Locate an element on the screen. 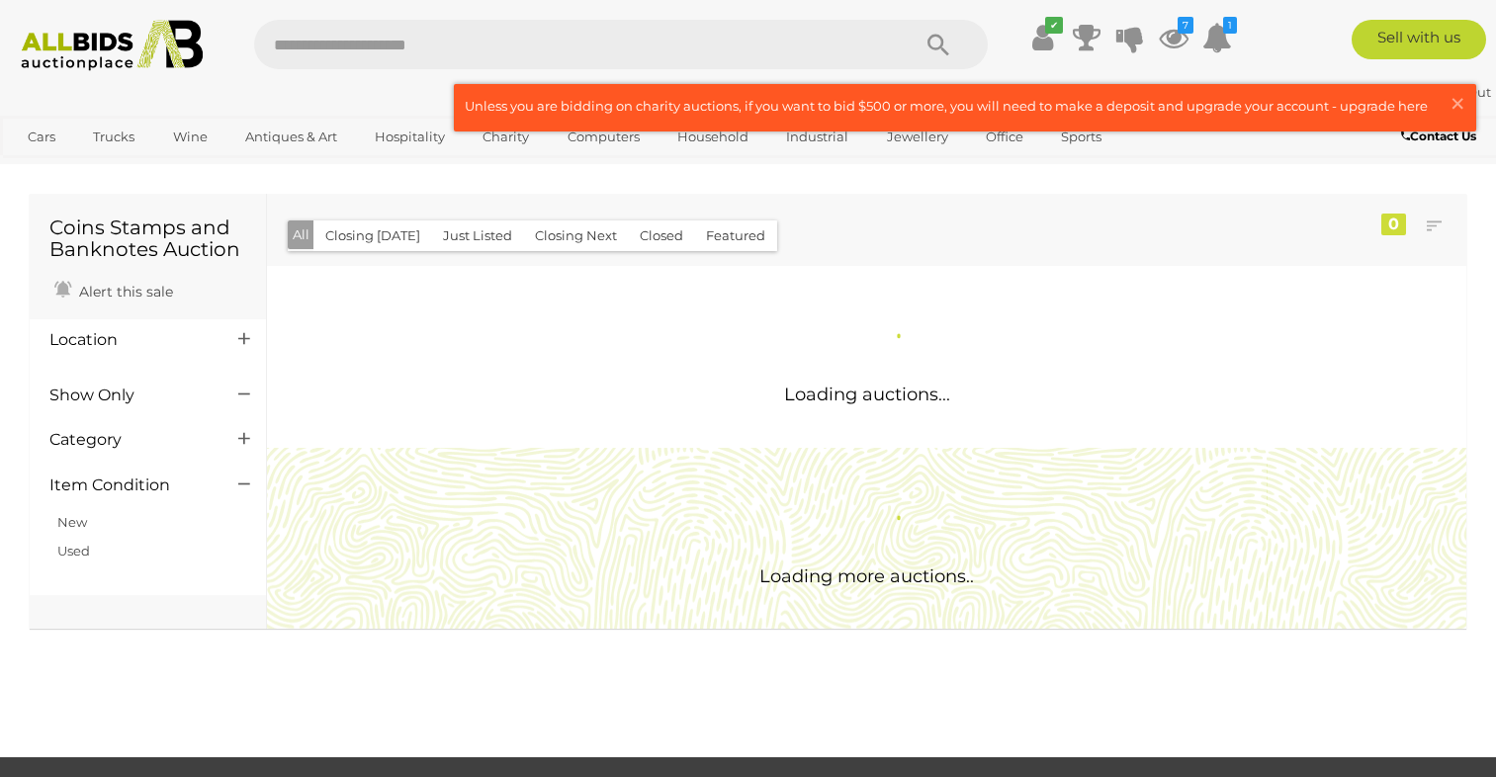  span: Loading more auctions.. is located at coordinates (866, 576).